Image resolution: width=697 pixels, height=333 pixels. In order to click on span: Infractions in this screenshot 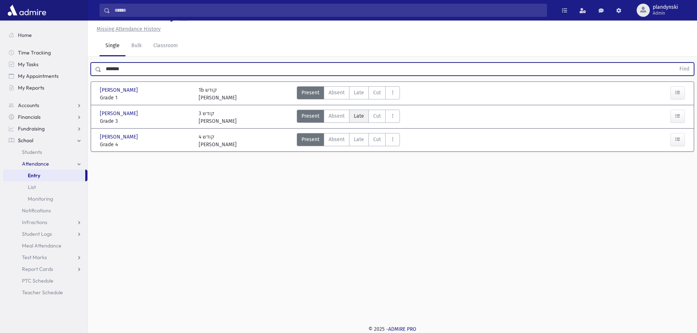, I will do `click(34, 222)`.